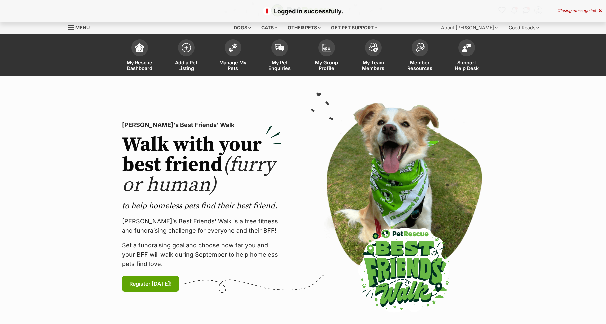 This screenshot has width=606, height=324. Describe the element at coordinates (354, 28) in the screenshot. I see `div: Get pet support` at that location.